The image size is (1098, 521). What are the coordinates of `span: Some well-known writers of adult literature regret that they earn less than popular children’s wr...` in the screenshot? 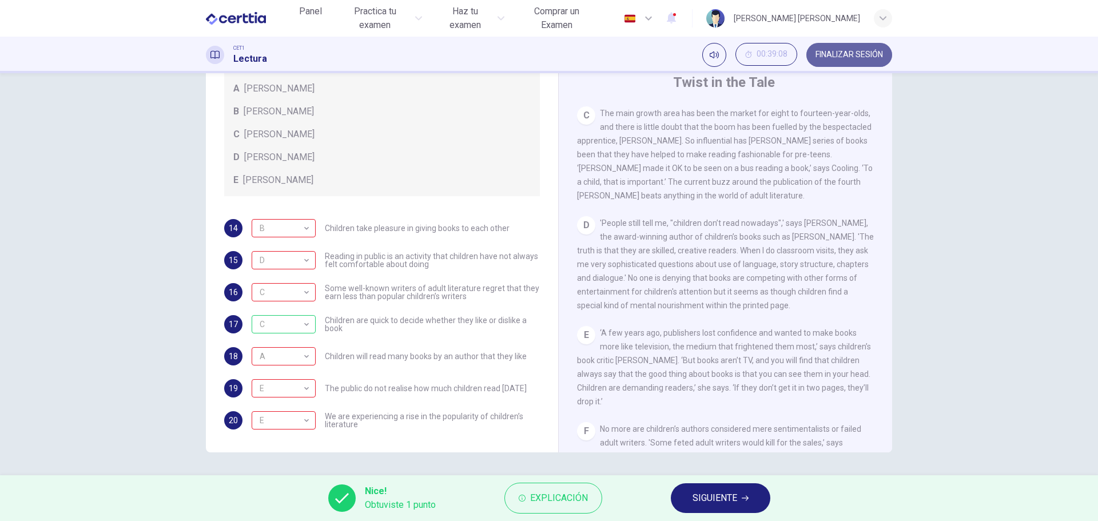 It's located at (432, 292).